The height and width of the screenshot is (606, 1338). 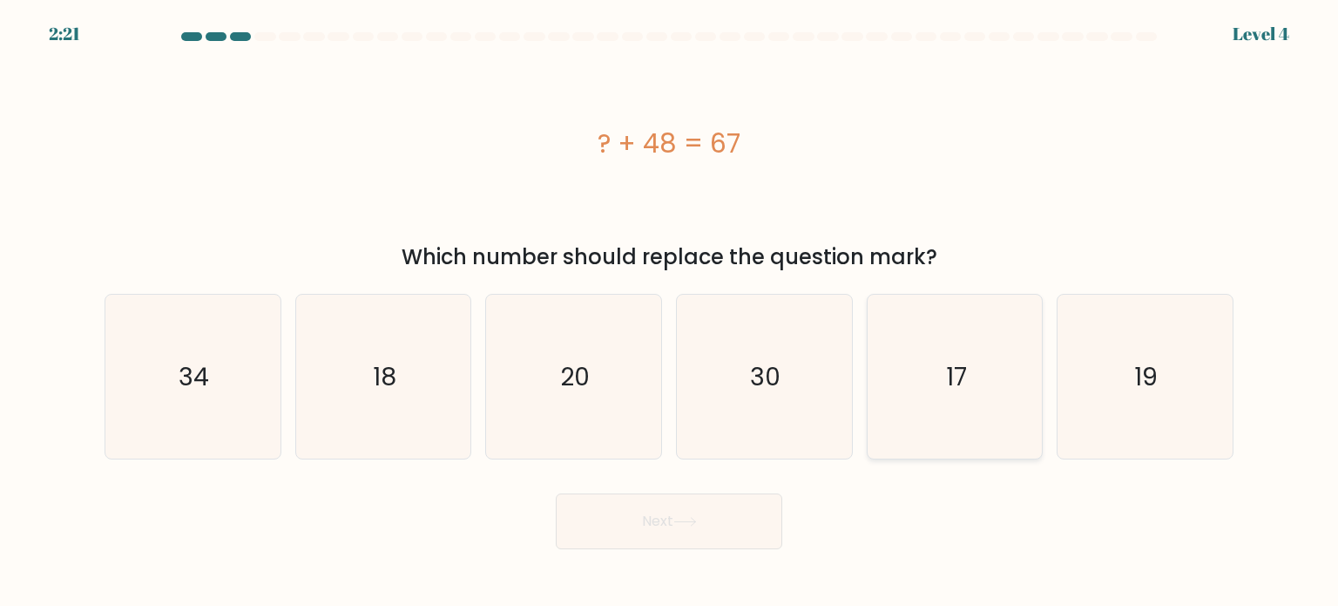 What do you see at coordinates (669, 257) in the screenshot?
I see `div: Which number should replace the question mark?` at bounding box center [669, 257].